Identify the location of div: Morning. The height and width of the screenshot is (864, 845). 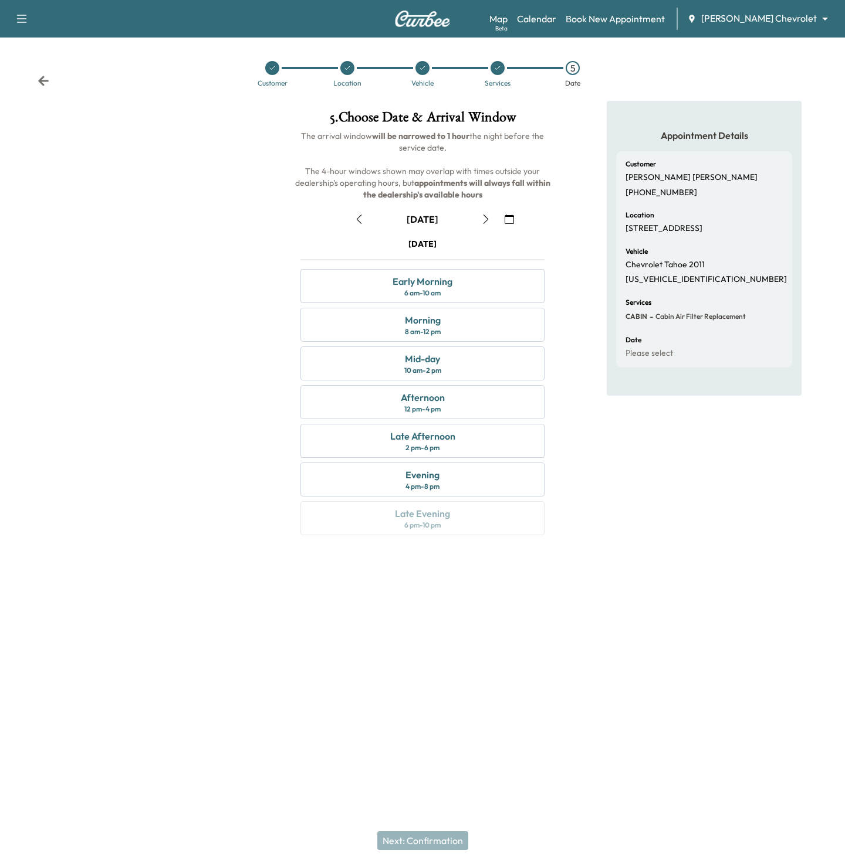
(422, 320).